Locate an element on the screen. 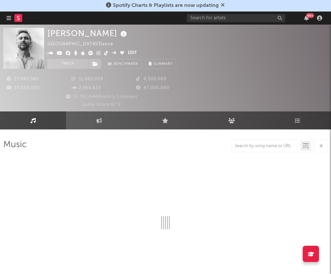 This screenshot has height=274, width=331. a: Benchmark is located at coordinates (123, 64).